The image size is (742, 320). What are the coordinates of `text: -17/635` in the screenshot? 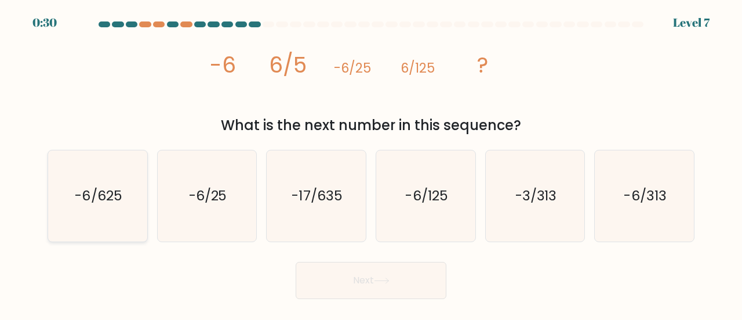 It's located at (317, 195).